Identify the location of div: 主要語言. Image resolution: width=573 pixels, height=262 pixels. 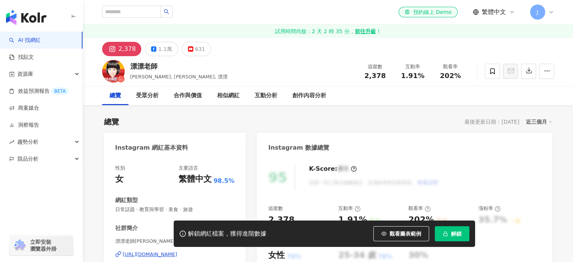
(189, 168).